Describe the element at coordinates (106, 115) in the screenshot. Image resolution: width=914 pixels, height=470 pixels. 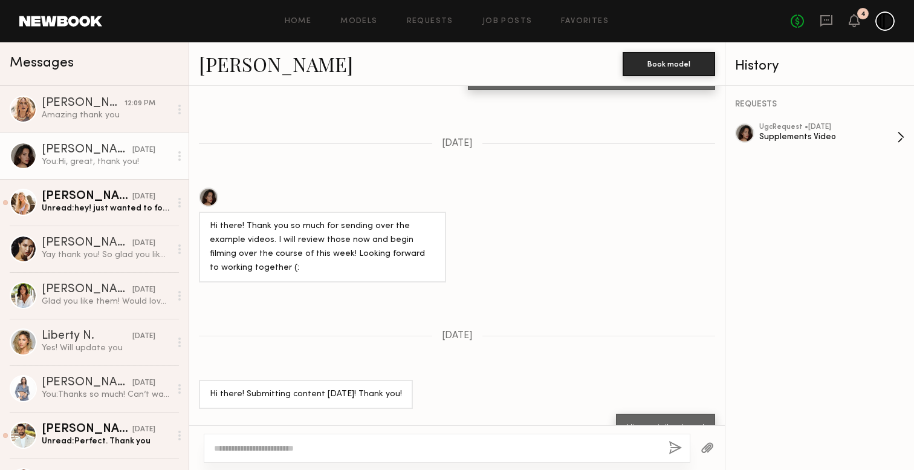
I see `div: Amazing thank you` at that location.